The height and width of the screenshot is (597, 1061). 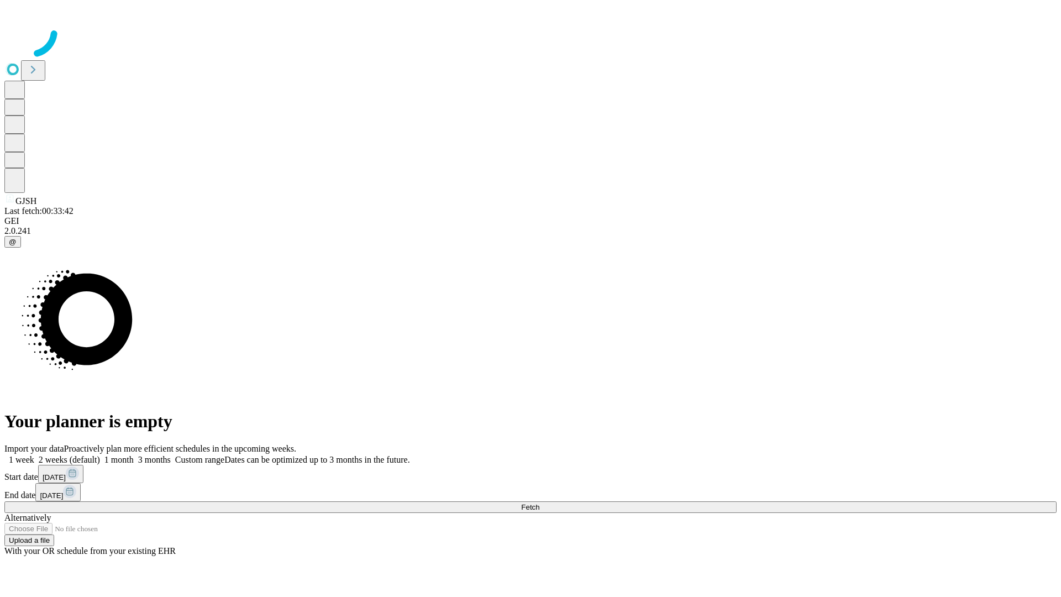 I want to click on span: Custom range, so click(x=200, y=459).